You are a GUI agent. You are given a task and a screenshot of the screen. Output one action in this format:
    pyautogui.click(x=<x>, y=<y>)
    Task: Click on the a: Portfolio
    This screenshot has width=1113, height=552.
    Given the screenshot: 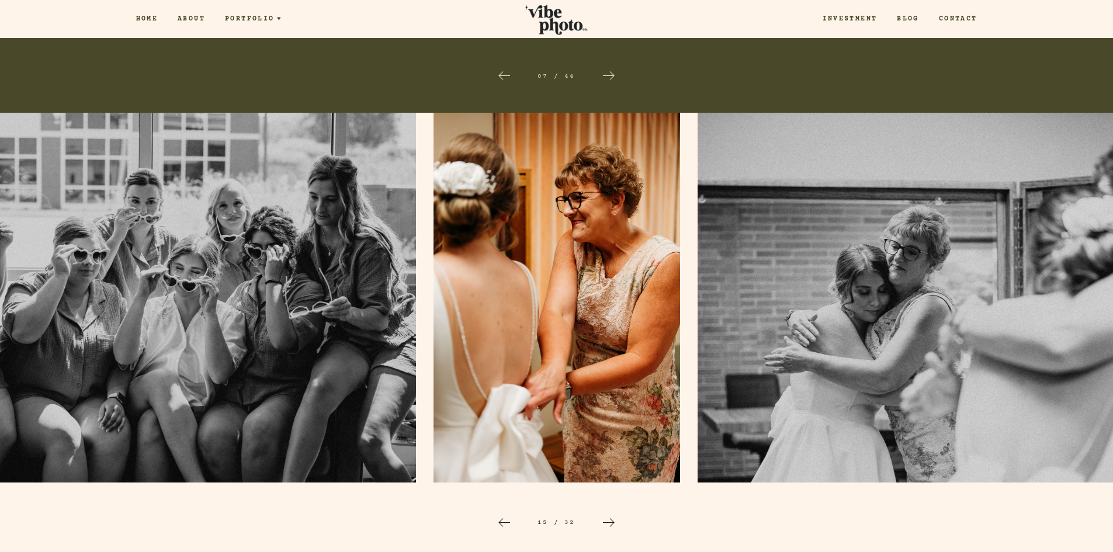 What is the action you would take?
    pyautogui.click(x=254, y=19)
    